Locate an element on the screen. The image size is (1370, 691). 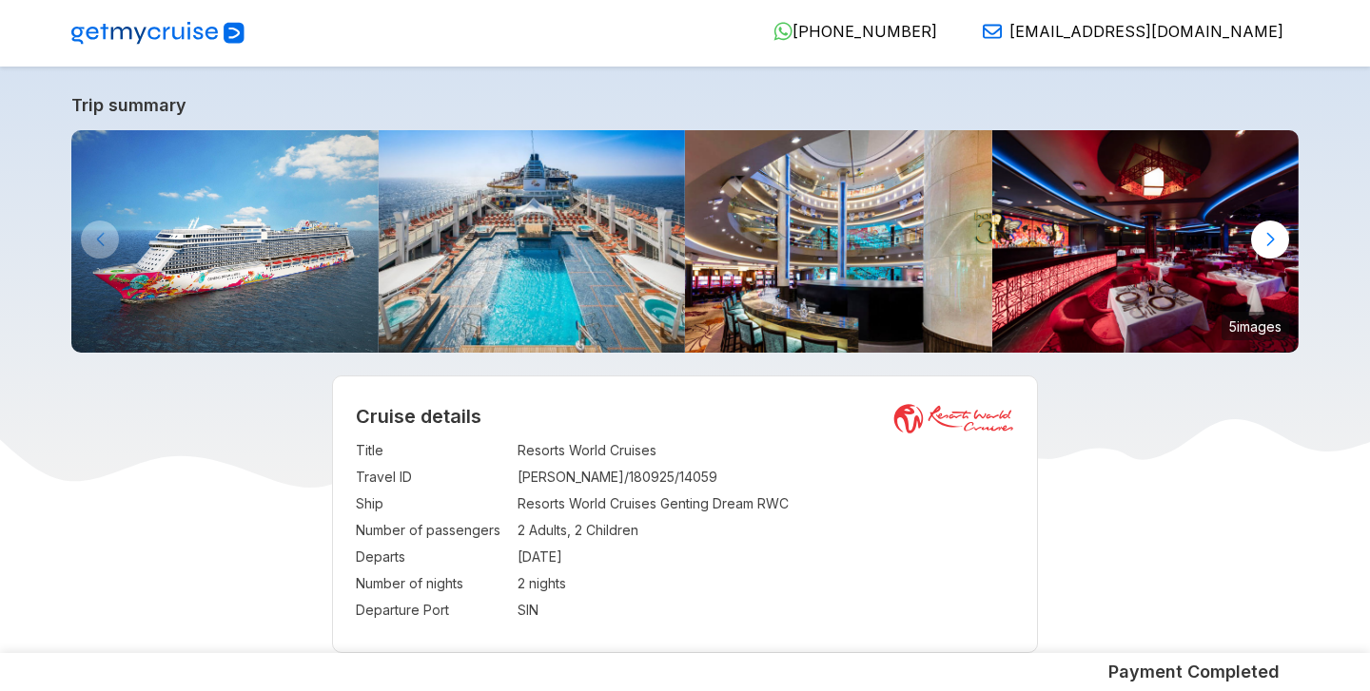
img: GentingDreambyResortsWorldCruises-KlookIndia.jpg is located at coordinates (224, 242).